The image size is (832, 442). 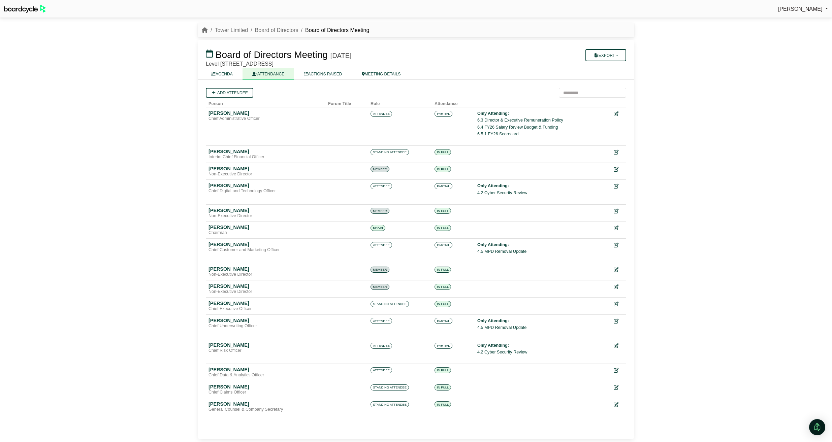 What do you see at coordinates (222, 74) in the screenshot?
I see `a: AGENDA` at bounding box center [222, 74].